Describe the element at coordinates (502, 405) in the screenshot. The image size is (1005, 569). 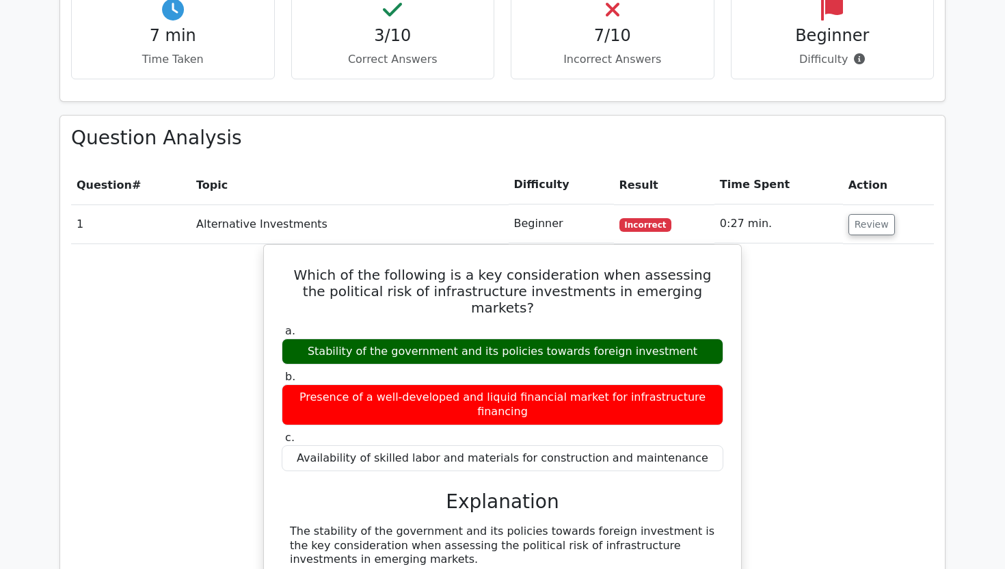
I see `div: Presence of a well-developed and liquid financial market for infrastructure financing` at that location.